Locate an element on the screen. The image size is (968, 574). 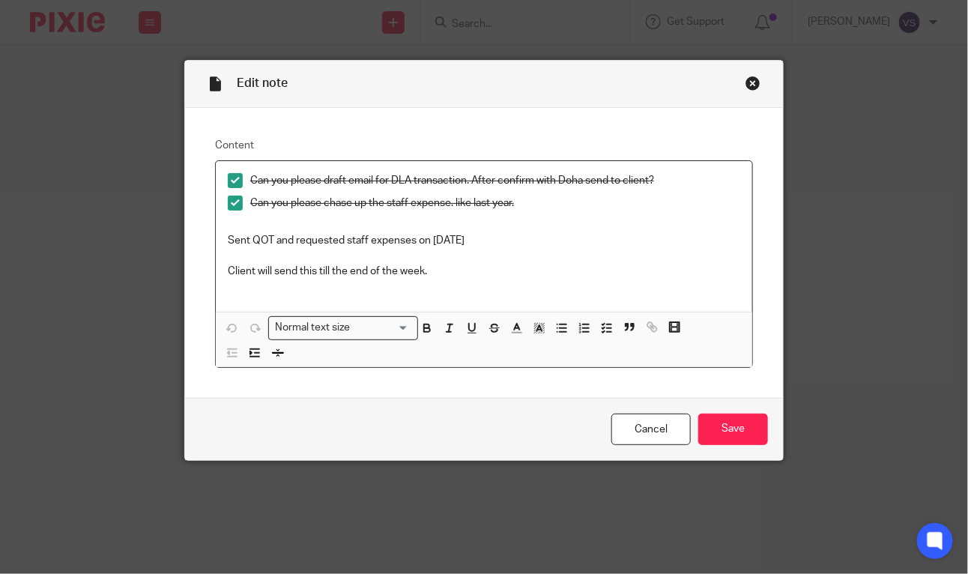
input: Save is located at coordinates (733, 429).